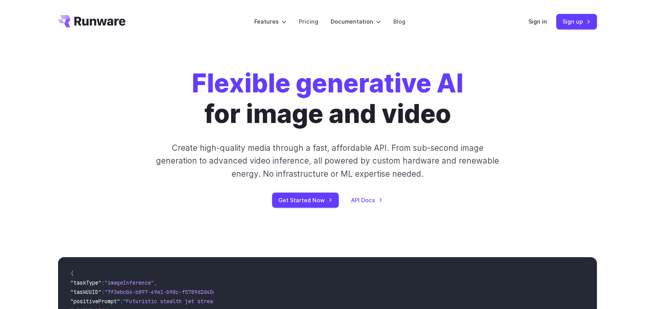 This screenshot has height=309, width=655. Describe the element at coordinates (356, 21) in the screenshot. I see `label: Documentation` at that location.